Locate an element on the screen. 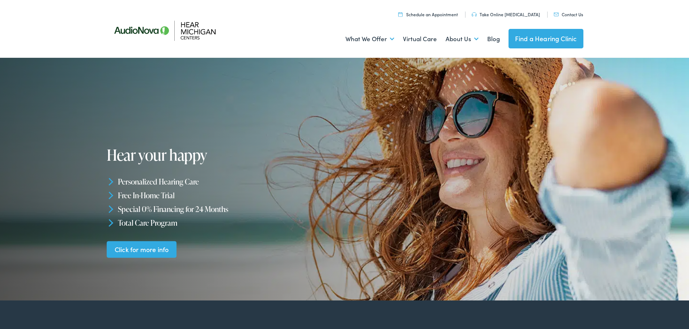 The height and width of the screenshot is (329, 689). li: Free In-Home Trial is located at coordinates (227, 196).